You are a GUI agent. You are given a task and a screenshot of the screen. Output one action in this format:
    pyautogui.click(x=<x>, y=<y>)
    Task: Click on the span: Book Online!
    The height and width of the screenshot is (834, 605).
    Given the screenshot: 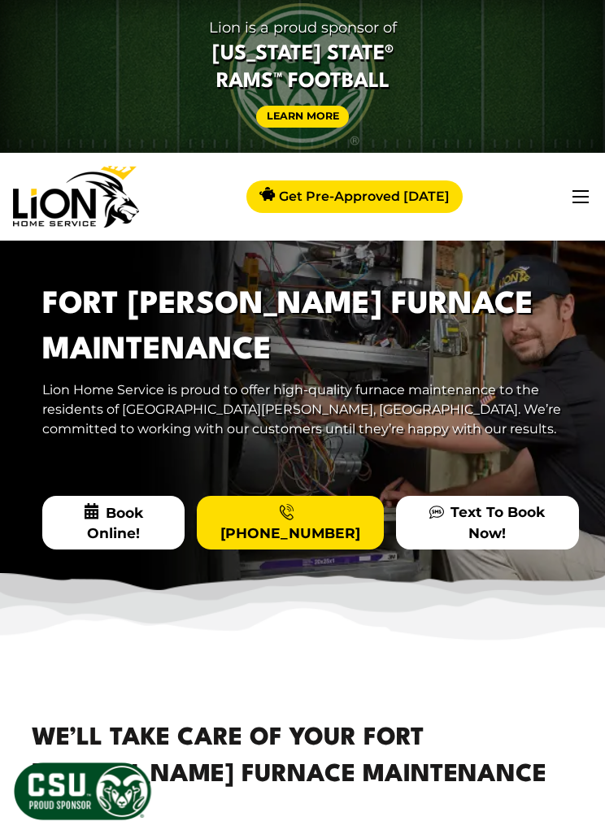 What is the action you would take?
    pyautogui.click(x=113, y=523)
    